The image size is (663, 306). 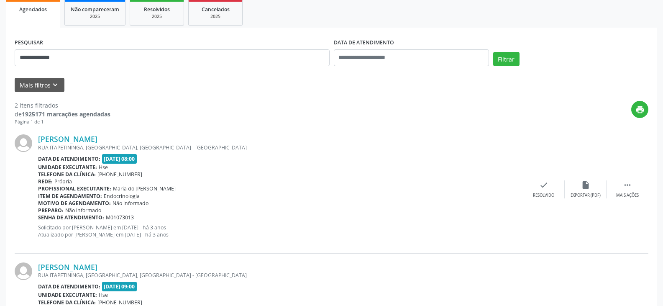 What do you see at coordinates (95, 9) in the screenshot?
I see `span: Não compareceram` at bounding box center [95, 9].